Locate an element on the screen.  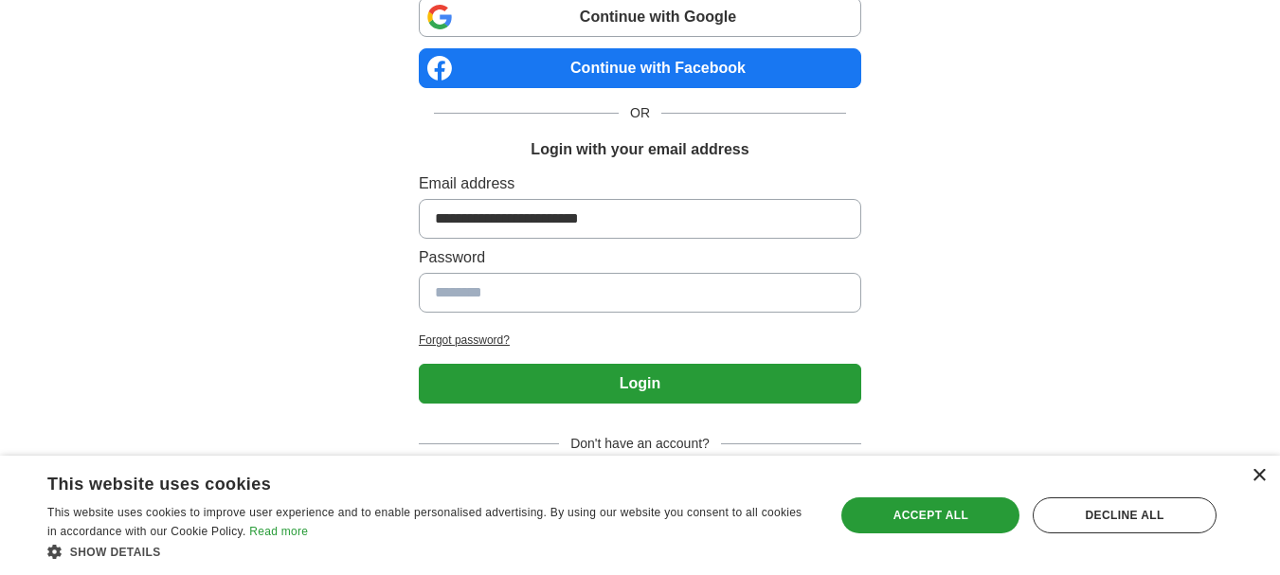
label: Password is located at coordinates (640, 258).